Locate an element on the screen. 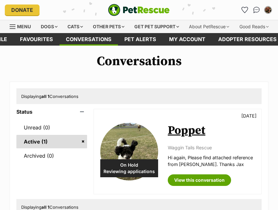 This screenshot has width=278, height=210. div: Good Reads is located at coordinates (254, 27).